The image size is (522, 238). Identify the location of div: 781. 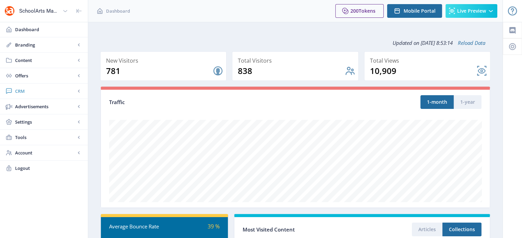
(159, 71).